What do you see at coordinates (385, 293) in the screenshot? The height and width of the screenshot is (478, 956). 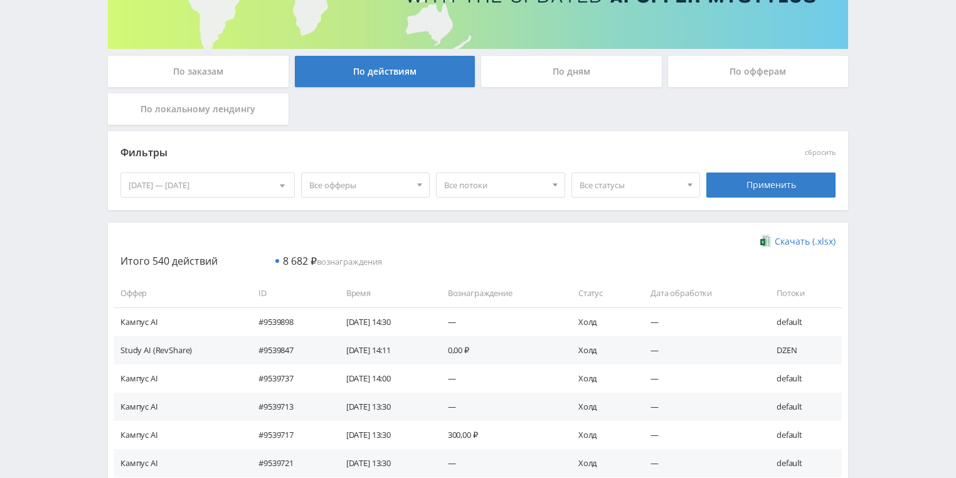 I see `td: Время` at bounding box center [385, 293].